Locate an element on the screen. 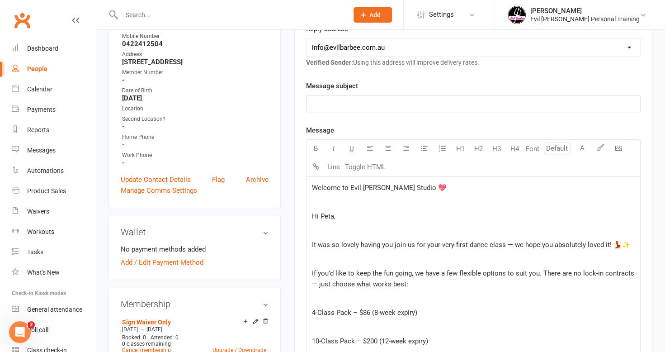 This screenshot has width=665, height=352. a: Calendar is located at coordinates (53, 89).